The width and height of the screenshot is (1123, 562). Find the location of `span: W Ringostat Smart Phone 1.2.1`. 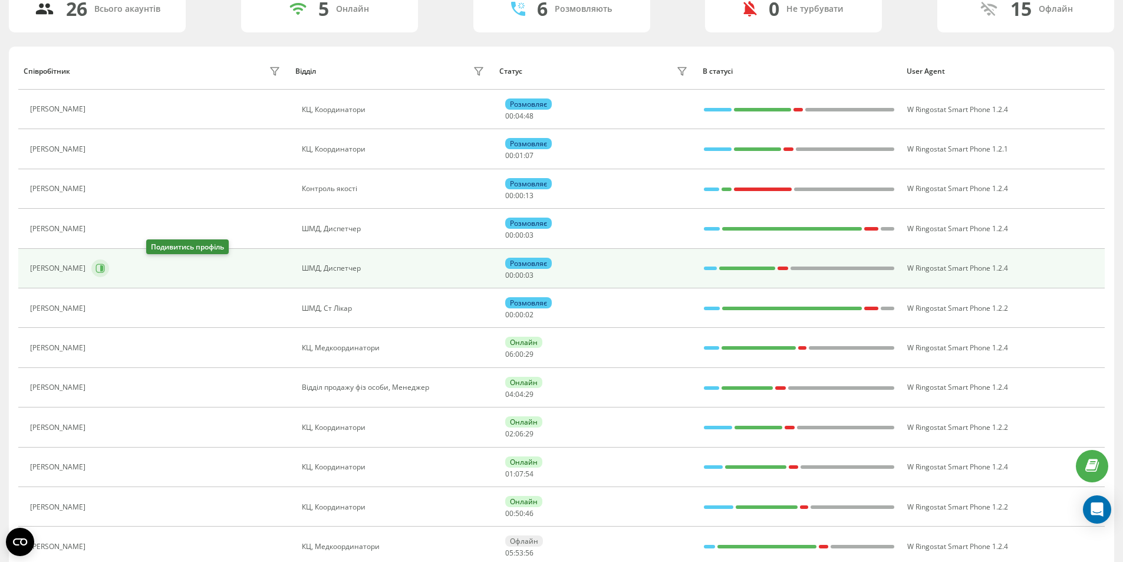

span: W Ringostat Smart Phone 1.2.1 is located at coordinates (958, 149).